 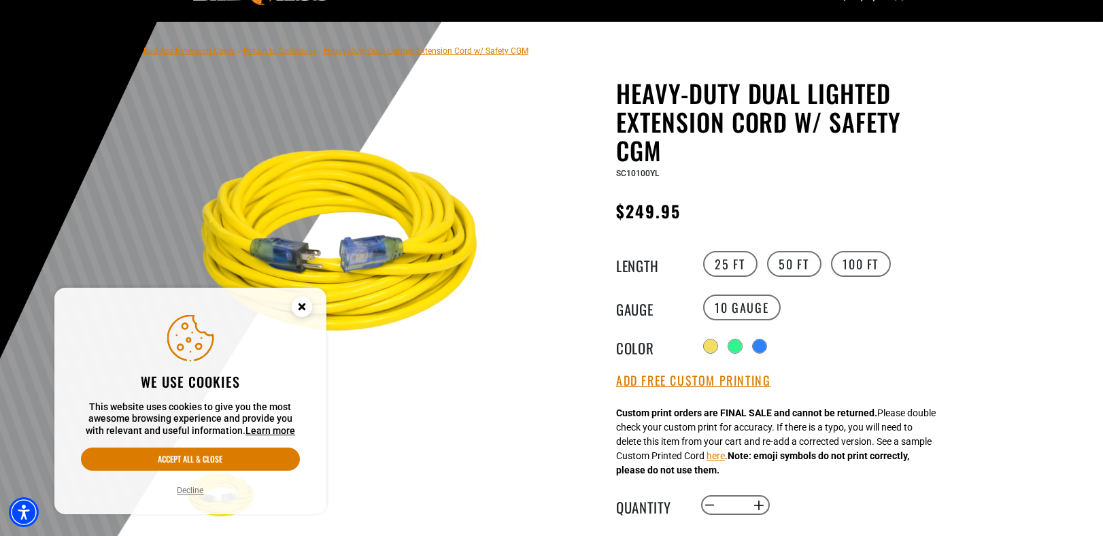 What do you see at coordinates (637, 173) in the screenshot?
I see `span: SC10100YL` at bounding box center [637, 173].